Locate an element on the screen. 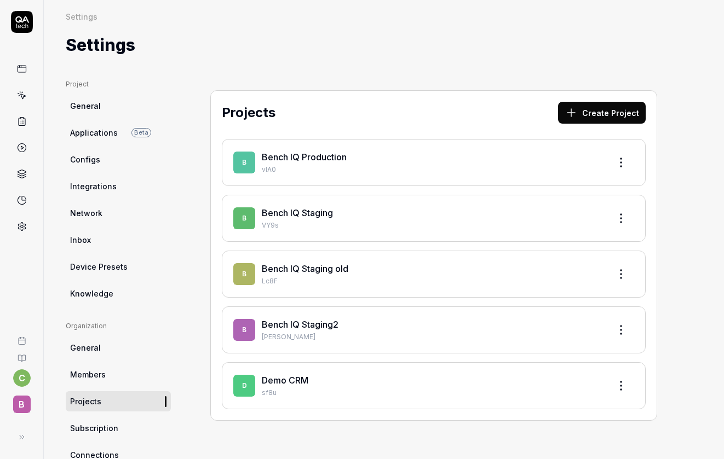 The height and width of the screenshot is (459, 724). span: Applications is located at coordinates (94, 132).